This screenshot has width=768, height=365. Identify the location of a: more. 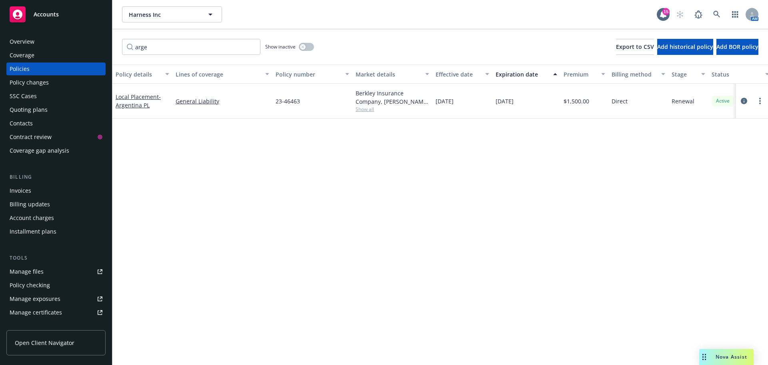
(760, 101).